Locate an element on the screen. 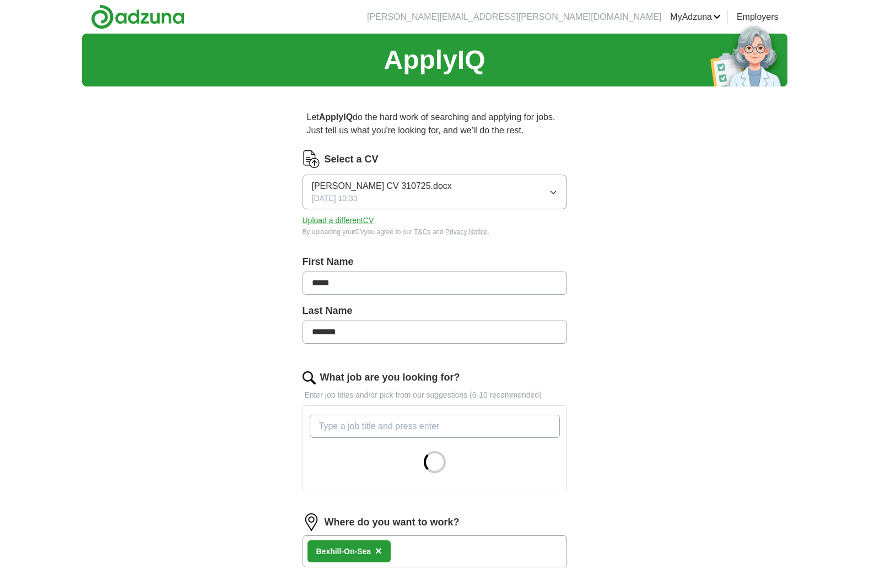 Image resolution: width=869 pixels, height=575 pixels. input: Type a job title and press enter is located at coordinates (435, 426).